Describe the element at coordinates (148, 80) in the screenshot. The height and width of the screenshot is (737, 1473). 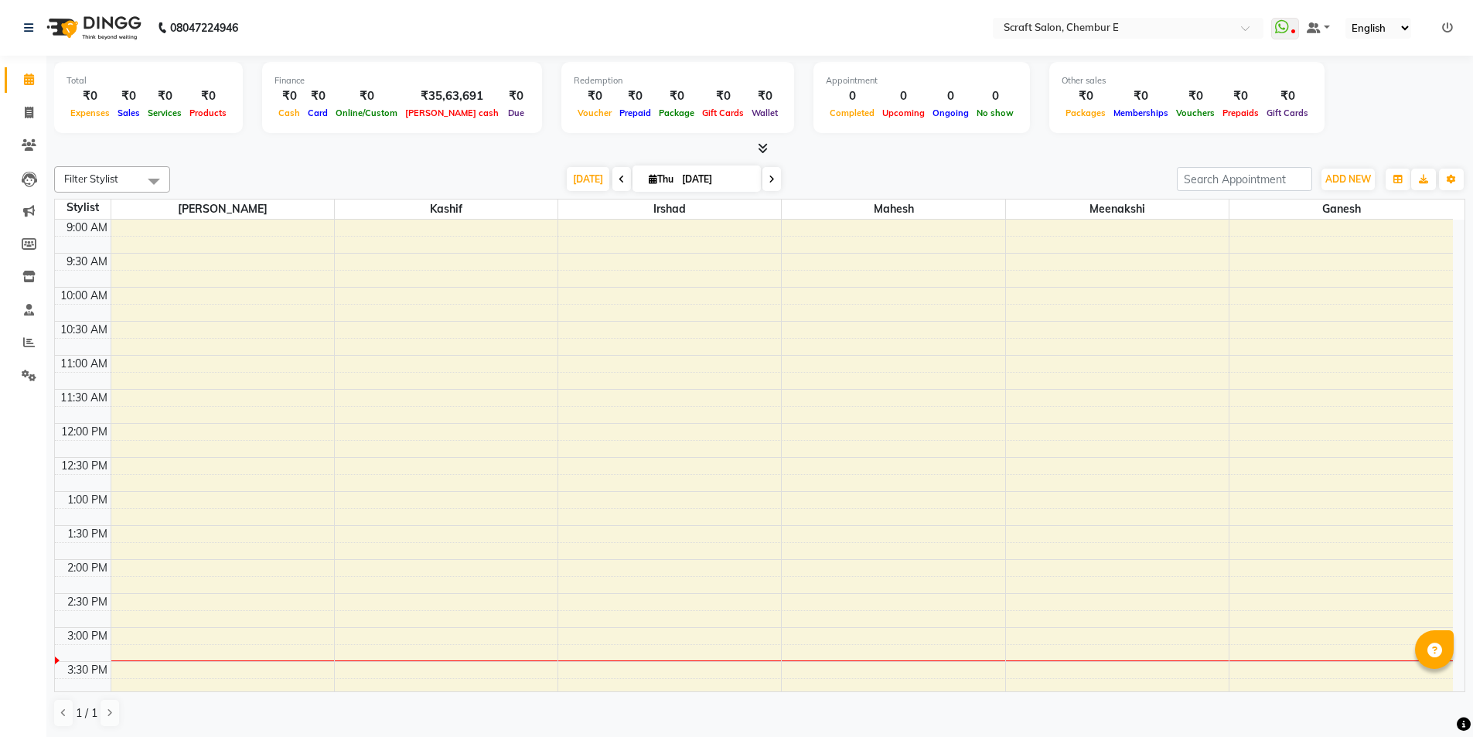
I see `div: Total` at that location.